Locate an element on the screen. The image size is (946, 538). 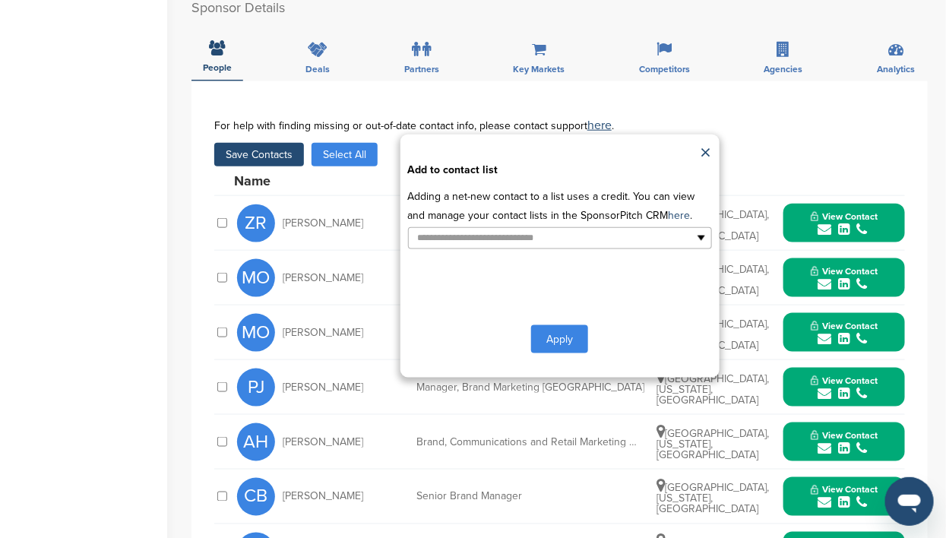
span: Deals is located at coordinates (318, 69).